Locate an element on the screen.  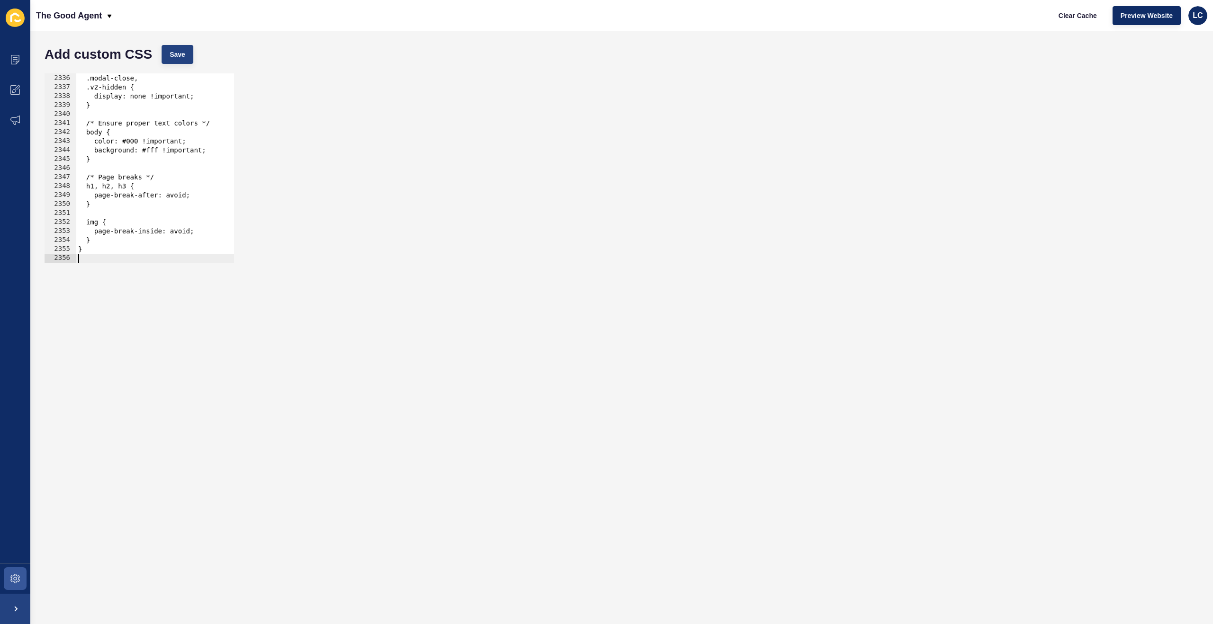
button: Save is located at coordinates (177, 54).